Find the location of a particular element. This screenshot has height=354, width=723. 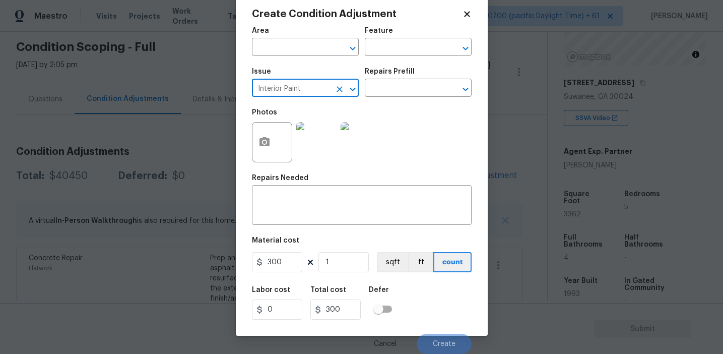

button: Clear is located at coordinates (340, 89).